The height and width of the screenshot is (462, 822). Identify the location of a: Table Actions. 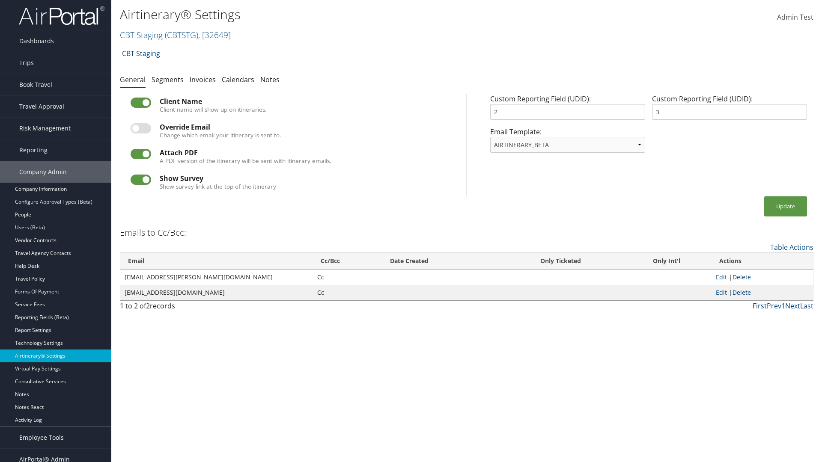
(792, 247).